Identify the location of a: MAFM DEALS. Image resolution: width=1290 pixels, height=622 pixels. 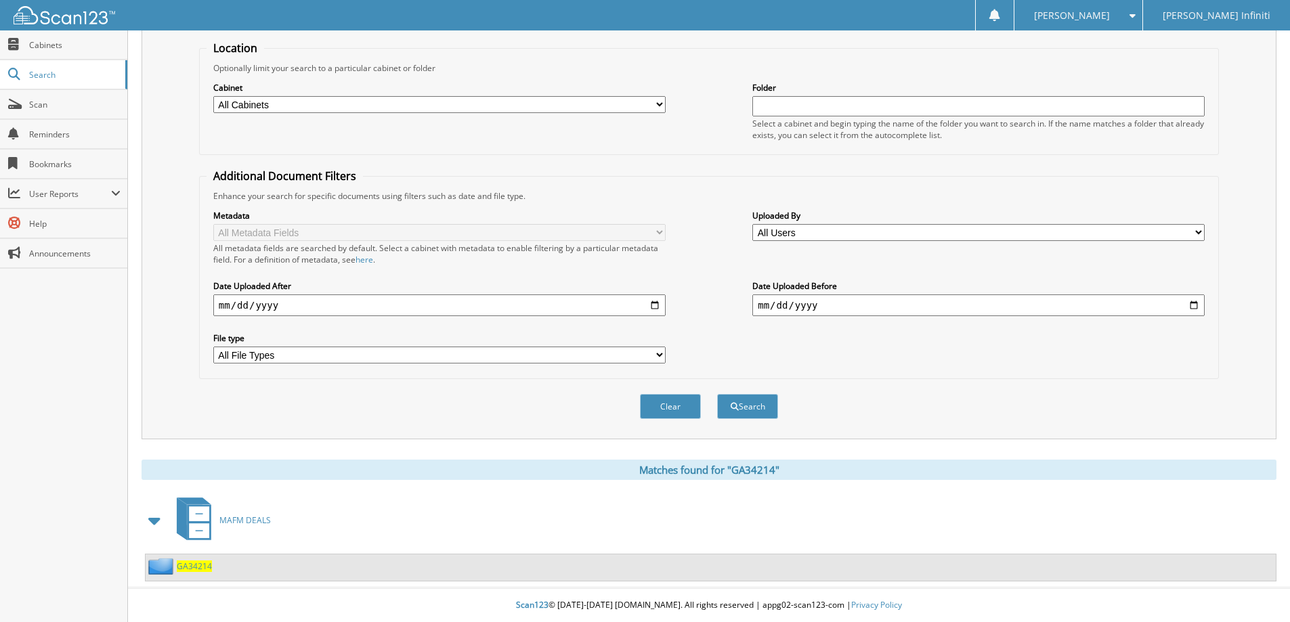
(219, 520).